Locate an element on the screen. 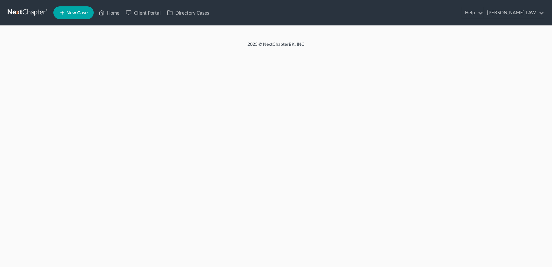 Image resolution: width=552 pixels, height=267 pixels. a: Directory Cases is located at coordinates (188, 13).